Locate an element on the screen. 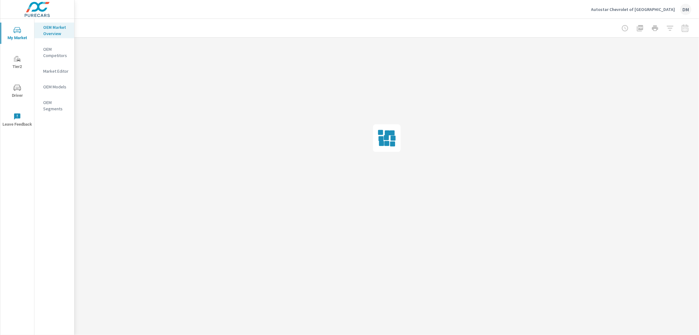  p: OEM Segments is located at coordinates (56, 106).